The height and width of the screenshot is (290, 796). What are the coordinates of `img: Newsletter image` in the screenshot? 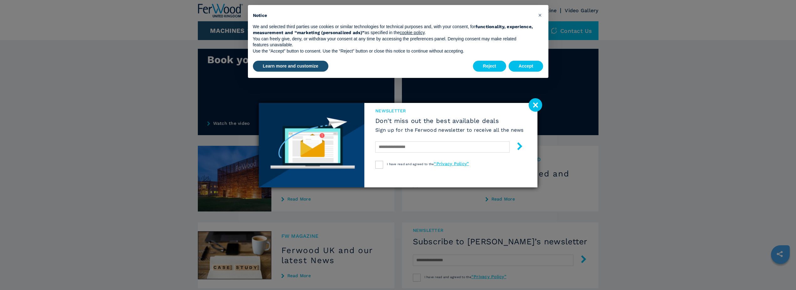 It's located at (312, 145).